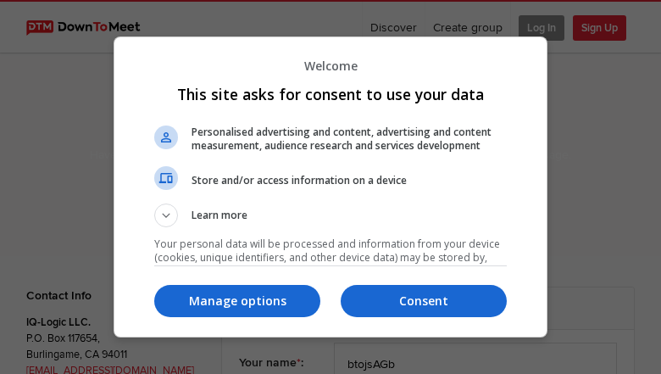 The width and height of the screenshot is (661, 374). I want to click on a: 141 TCF vendor(s) and 69 ad partner(s), so click(386, 270).